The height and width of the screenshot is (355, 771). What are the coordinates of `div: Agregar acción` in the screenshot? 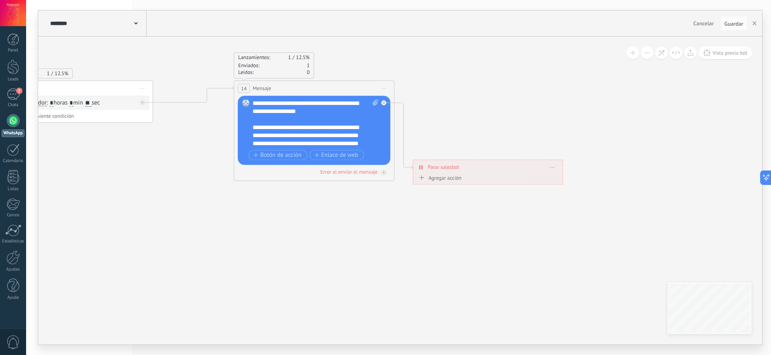 It's located at (439, 178).